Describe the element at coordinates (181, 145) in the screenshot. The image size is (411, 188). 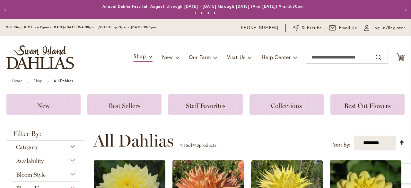
I see `span: 1` at that location.